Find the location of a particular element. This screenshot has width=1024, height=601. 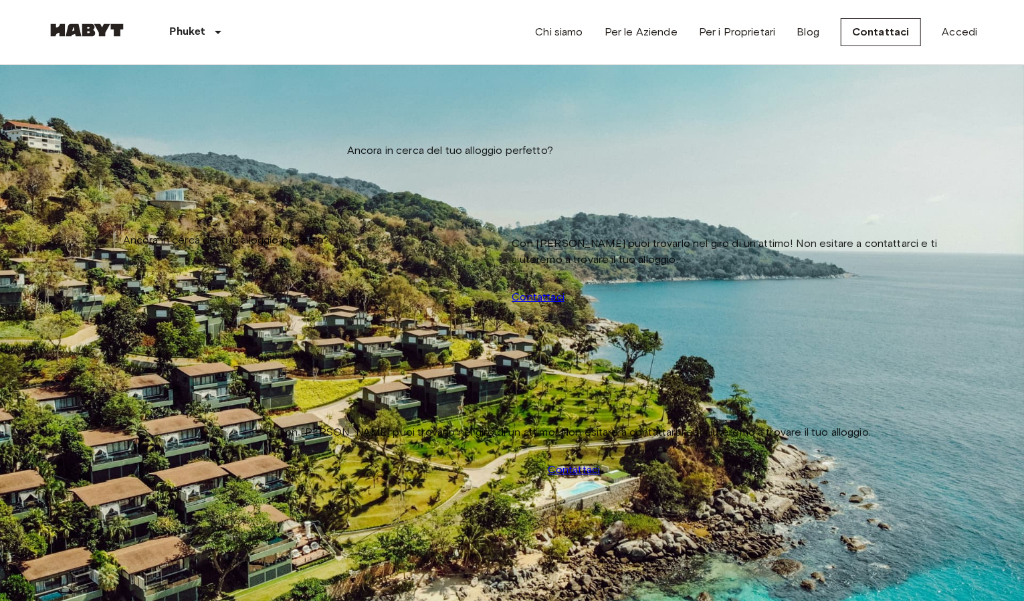

span: Ancora in cerca del tuo alloggio perfetto? is located at coordinates (450, 151).